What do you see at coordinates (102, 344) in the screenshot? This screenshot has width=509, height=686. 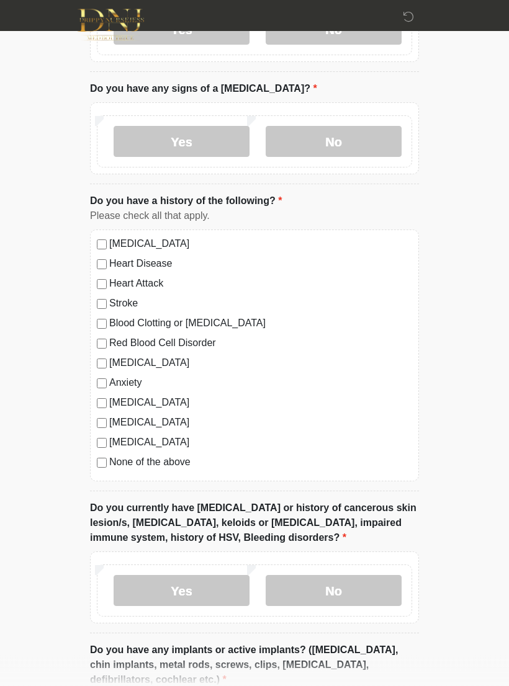 I see `input: Red Blood Cell Disorder` at bounding box center [102, 344].